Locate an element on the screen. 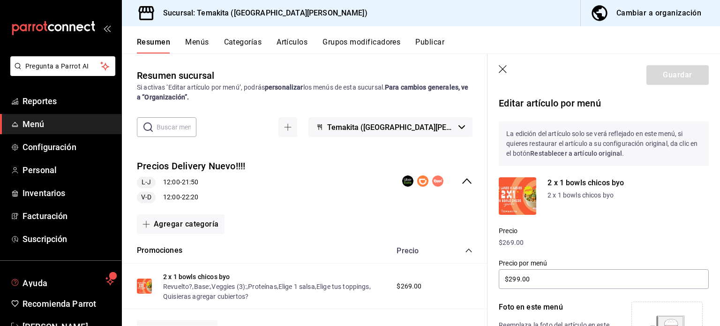 This screenshot has width=720, height=326. span: Reportes is located at coordinates (68, 101).